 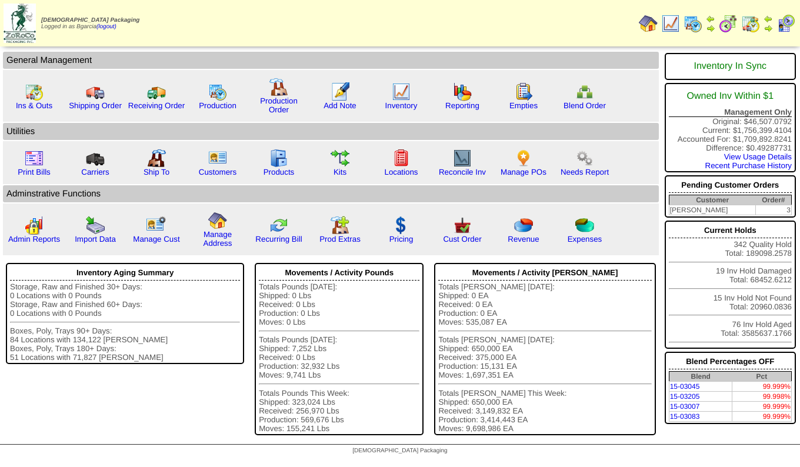 I want to click on th: Customer, so click(x=712, y=200).